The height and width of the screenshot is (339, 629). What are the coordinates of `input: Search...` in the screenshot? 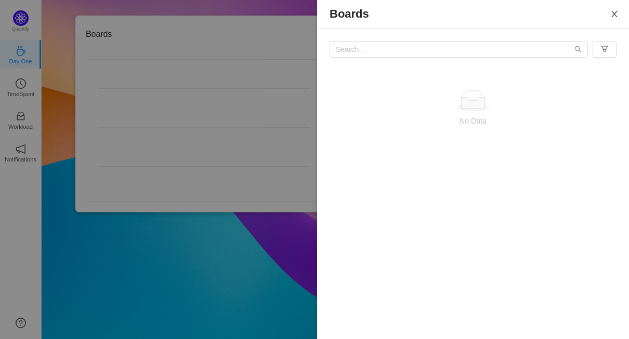 It's located at (458, 49).